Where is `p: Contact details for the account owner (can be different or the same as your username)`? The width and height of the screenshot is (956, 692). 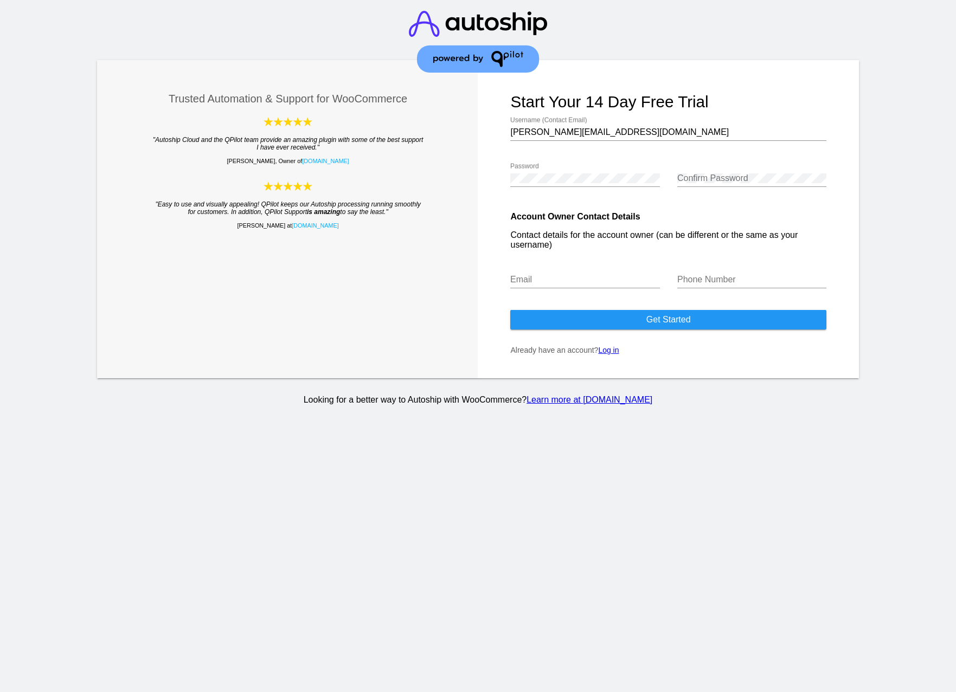 p: Contact details for the account owner (can be different or the same as your username) is located at coordinates (668, 240).